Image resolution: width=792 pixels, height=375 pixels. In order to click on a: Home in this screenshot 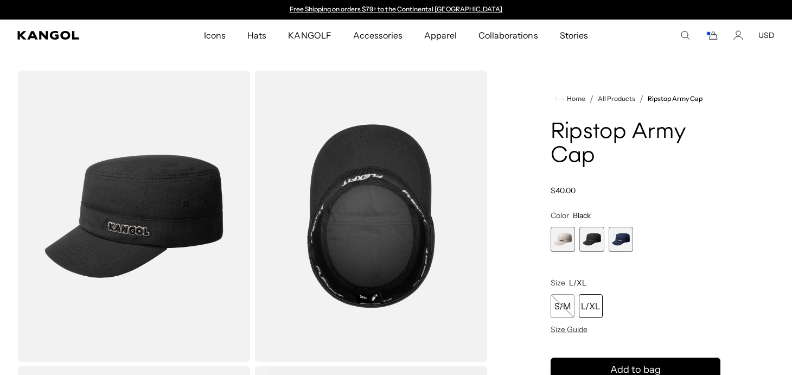, I will do `click(570, 99)`.